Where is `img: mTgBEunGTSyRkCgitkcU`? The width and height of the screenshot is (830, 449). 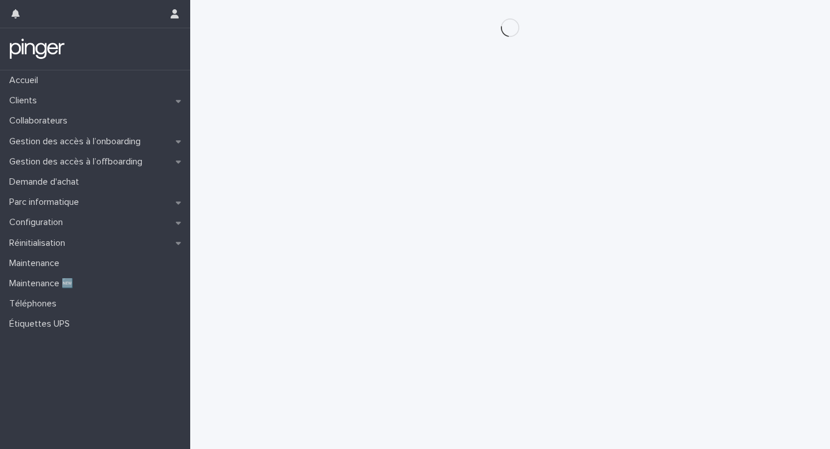 img: mTgBEunGTSyRkCgitkcU is located at coordinates (37, 49).